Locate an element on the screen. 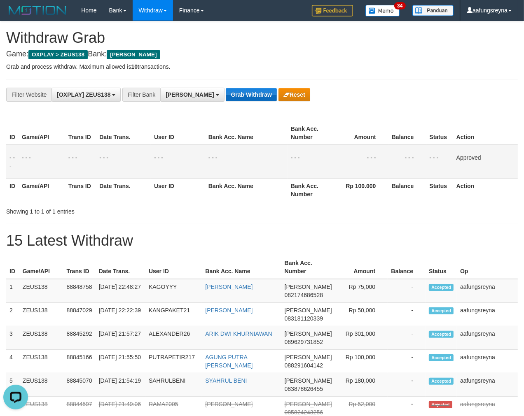 This screenshot has width=524, height=416. td: Rp 50,000 is located at coordinates (361, 315).